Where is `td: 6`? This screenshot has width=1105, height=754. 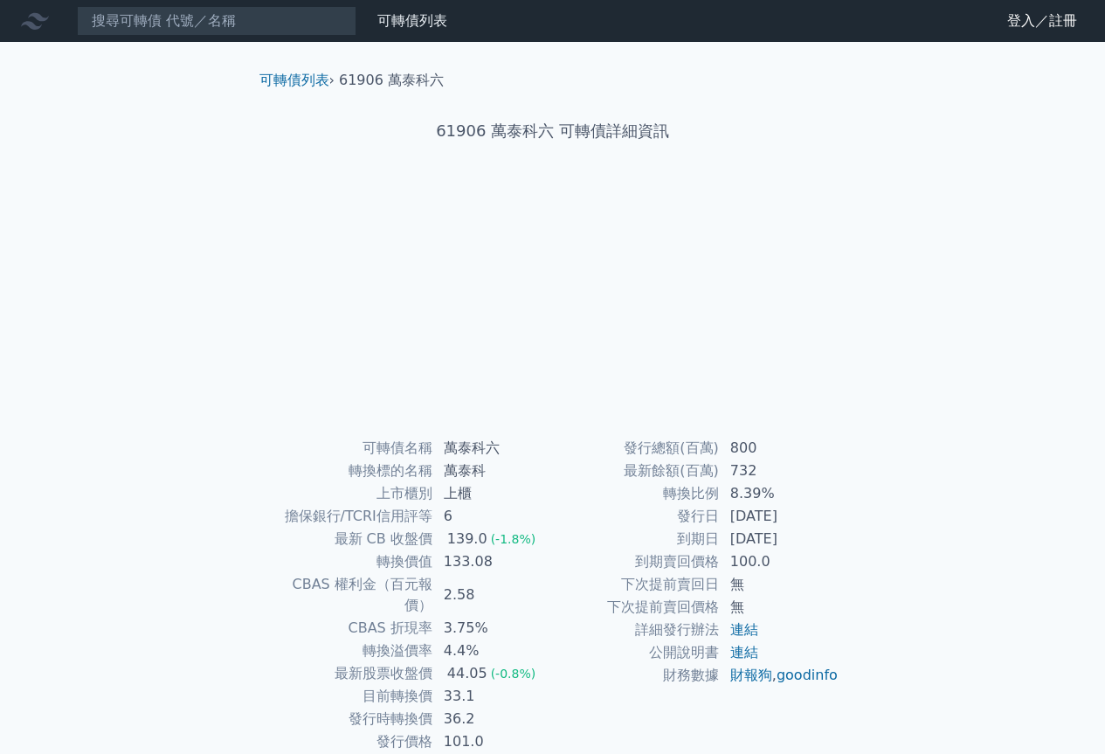 td: 6 is located at coordinates (493, 516).